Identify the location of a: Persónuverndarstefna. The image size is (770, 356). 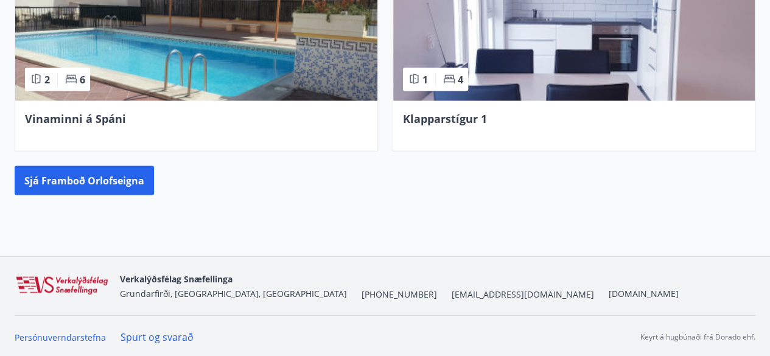
(60, 337).